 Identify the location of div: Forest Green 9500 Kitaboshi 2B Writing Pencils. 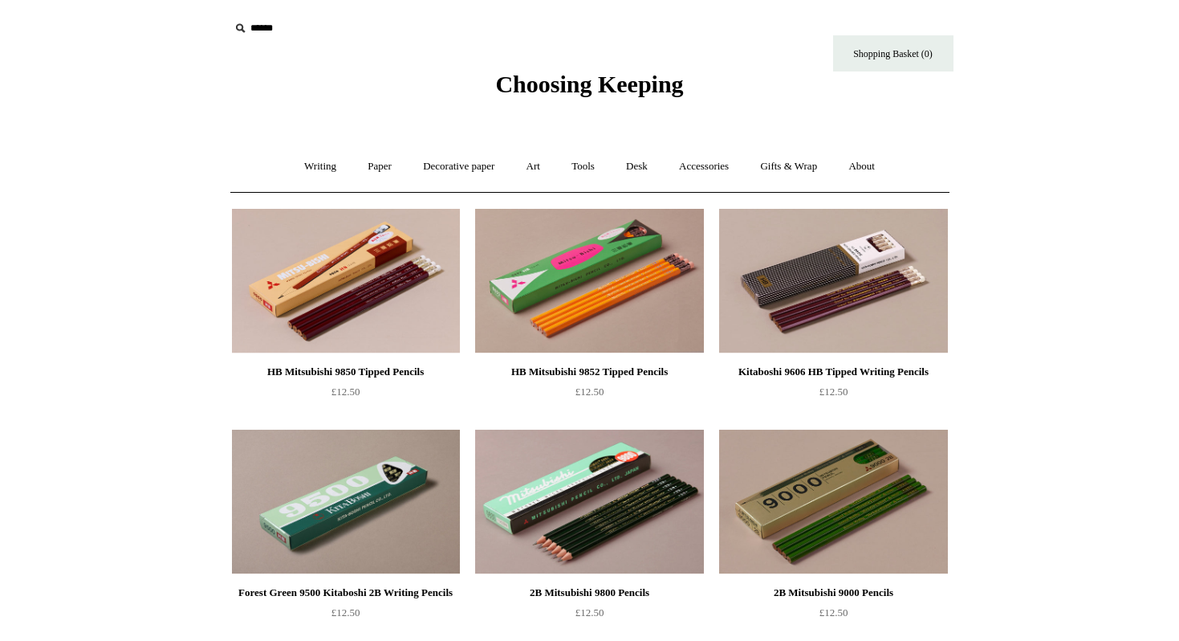
(346, 592).